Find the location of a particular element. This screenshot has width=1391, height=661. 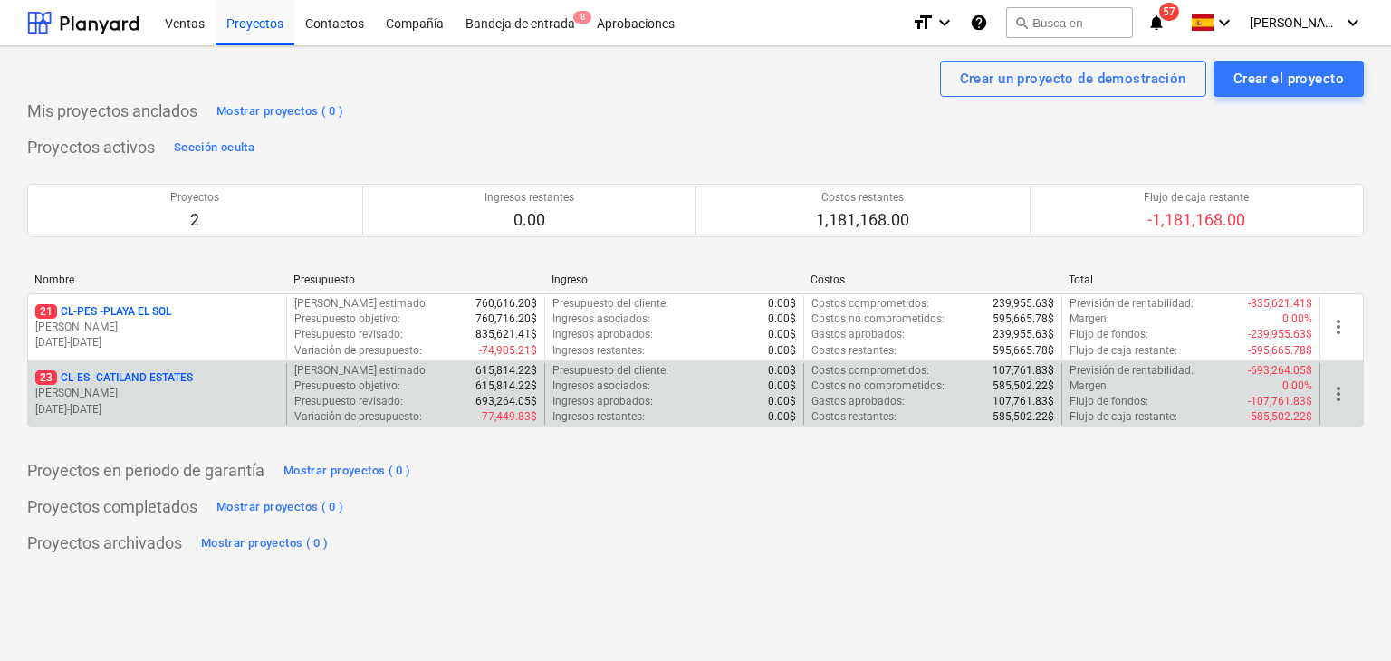

p: -595,665.78$ is located at coordinates (1280, 351).